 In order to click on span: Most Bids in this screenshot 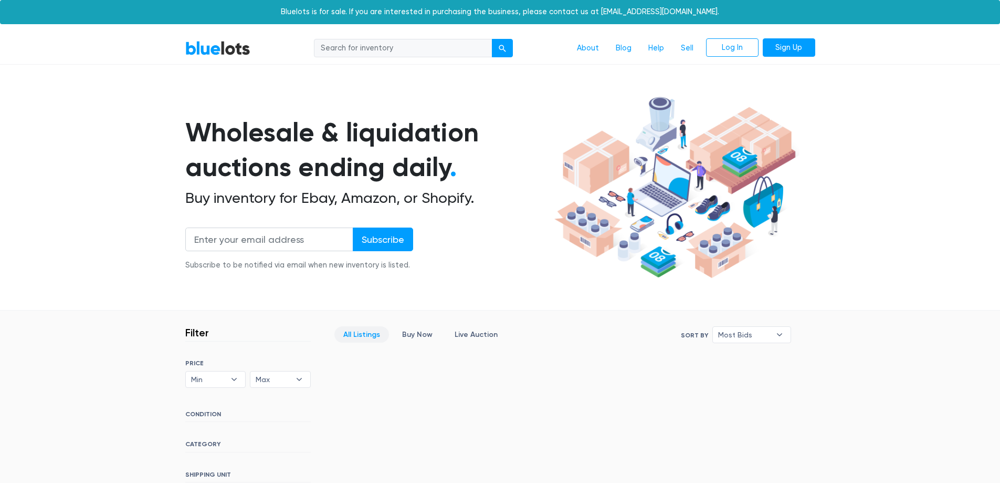, I will do `click(745, 335)`.